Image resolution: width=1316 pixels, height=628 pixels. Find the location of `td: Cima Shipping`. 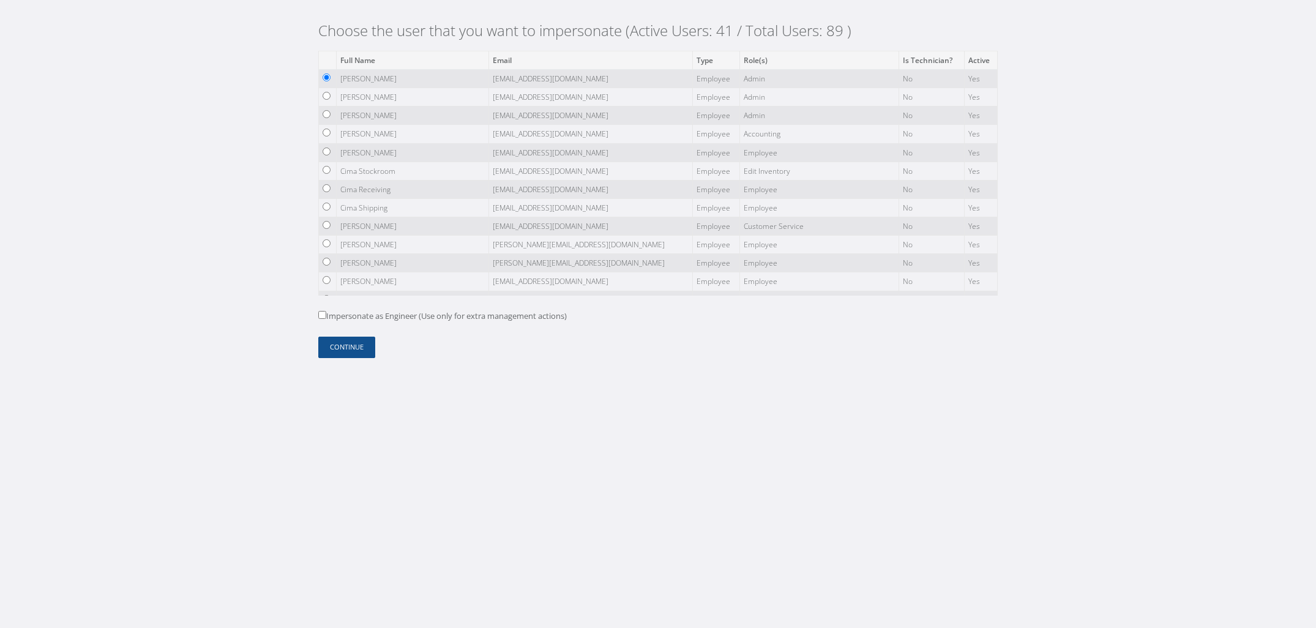

td: Cima Shipping is located at coordinates (413, 208).